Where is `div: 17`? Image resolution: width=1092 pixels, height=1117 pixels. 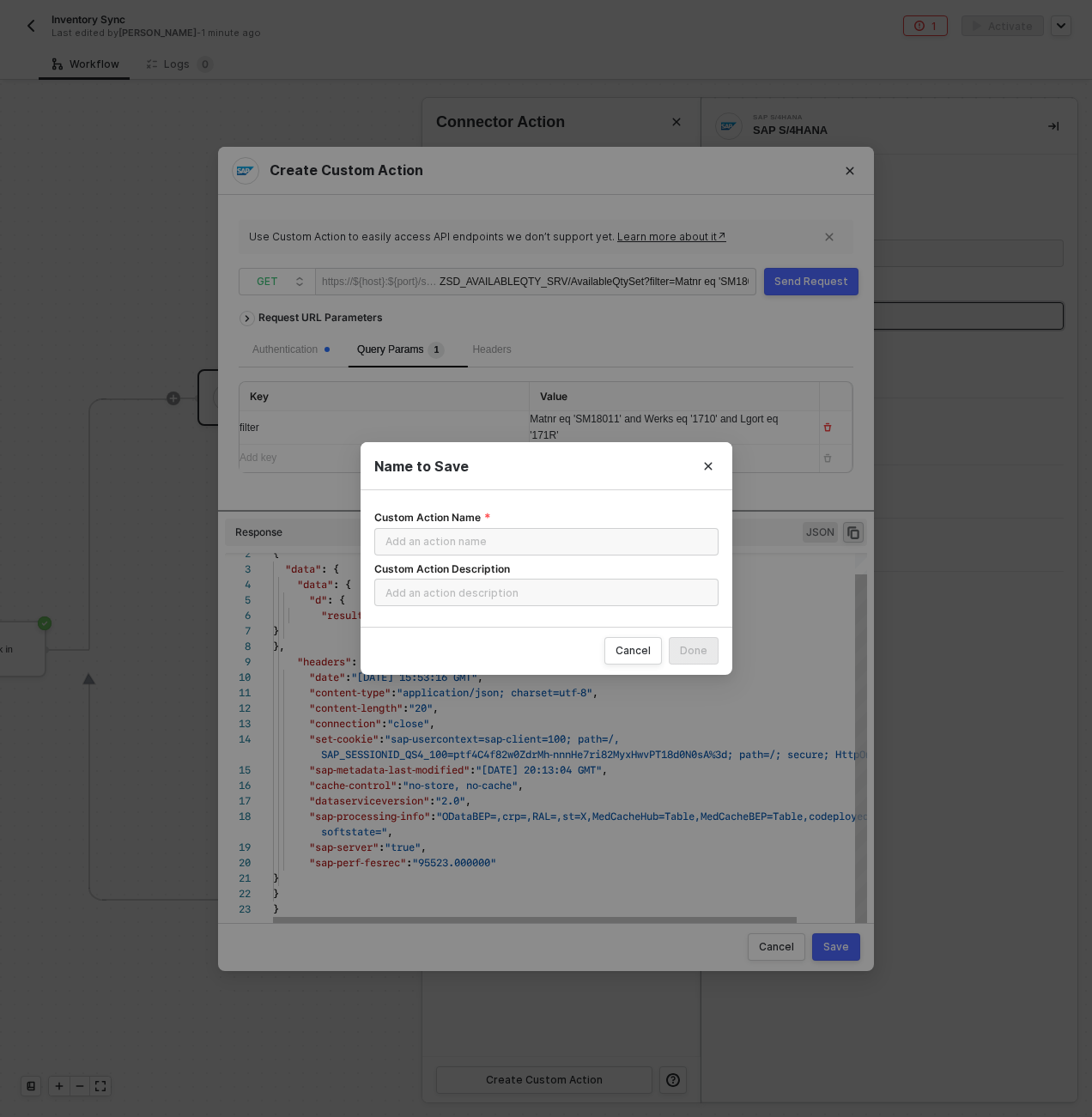 div: 17 is located at coordinates (238, 801).